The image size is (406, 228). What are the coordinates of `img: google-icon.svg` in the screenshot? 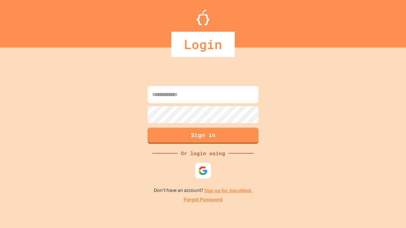 It's located at (203, 171).